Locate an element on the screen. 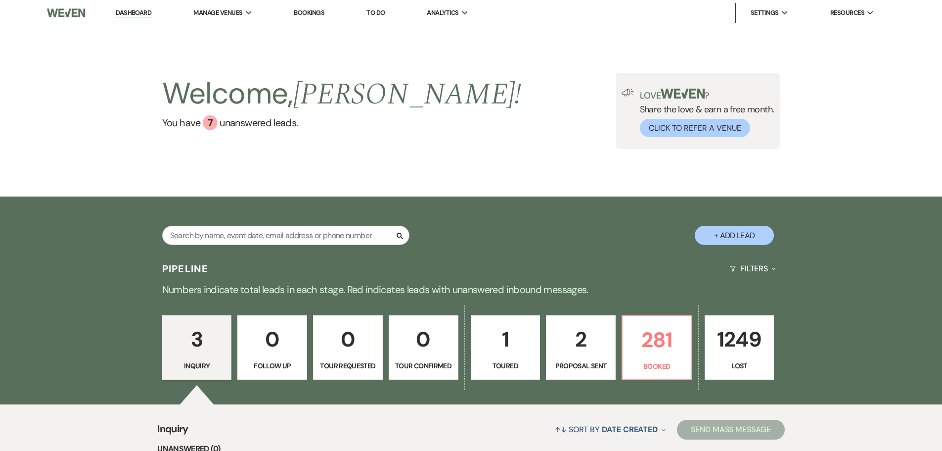  span: Manage Venues is located at coordinates (218, 13).